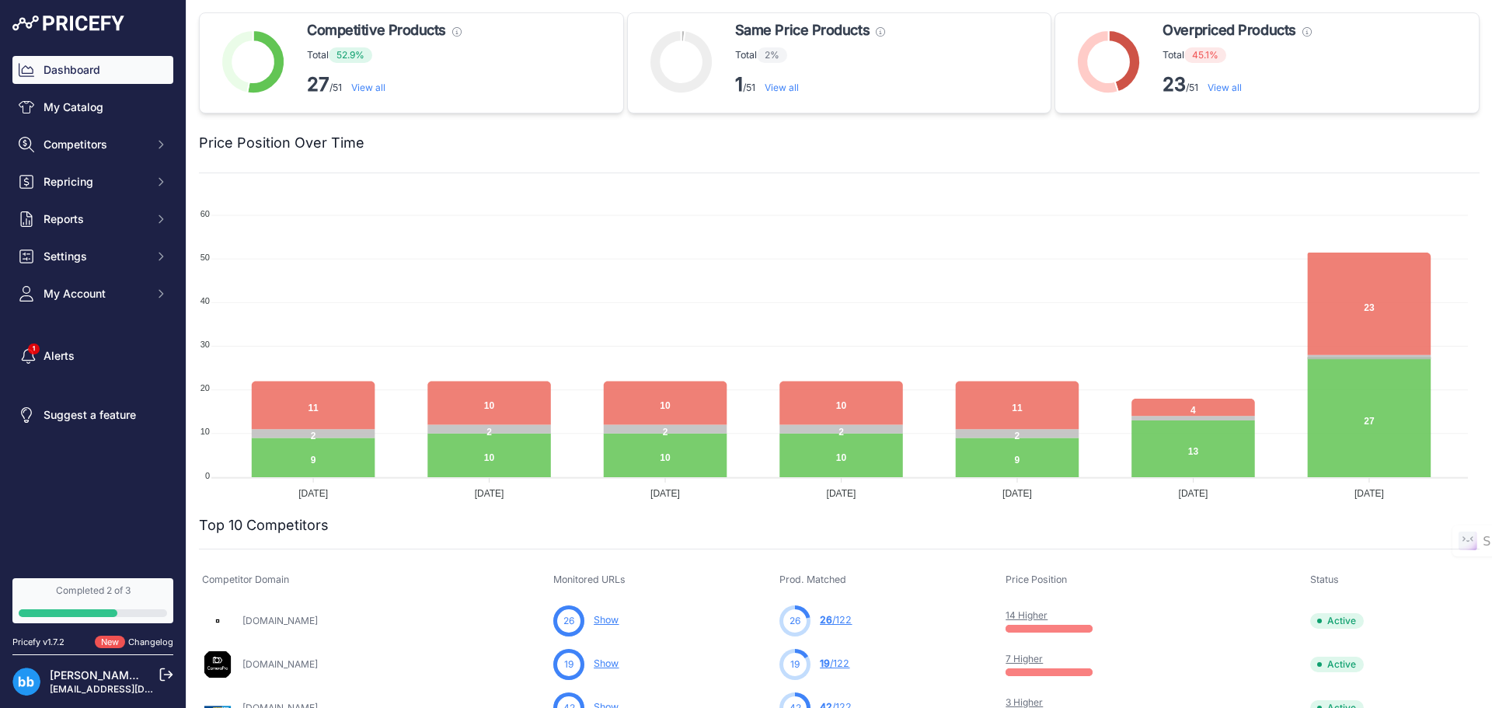 This screenshot has height=708, width=1492. Describe the element at coordinates (1024, 658) in the screenshot. I see `a: 7 Higher` at that location.